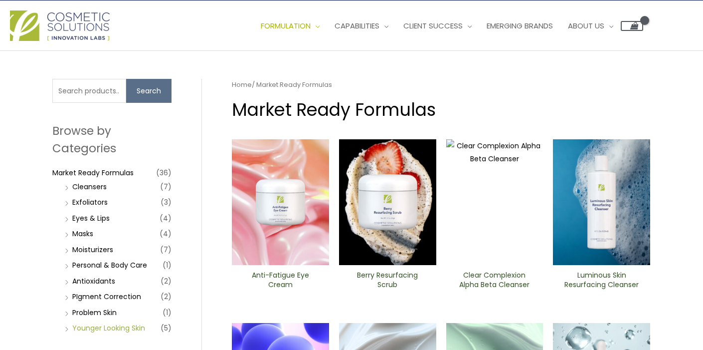  Describe the element at coordinates (290, 26) in the screenshot. I see `a: Formulation` at that location.